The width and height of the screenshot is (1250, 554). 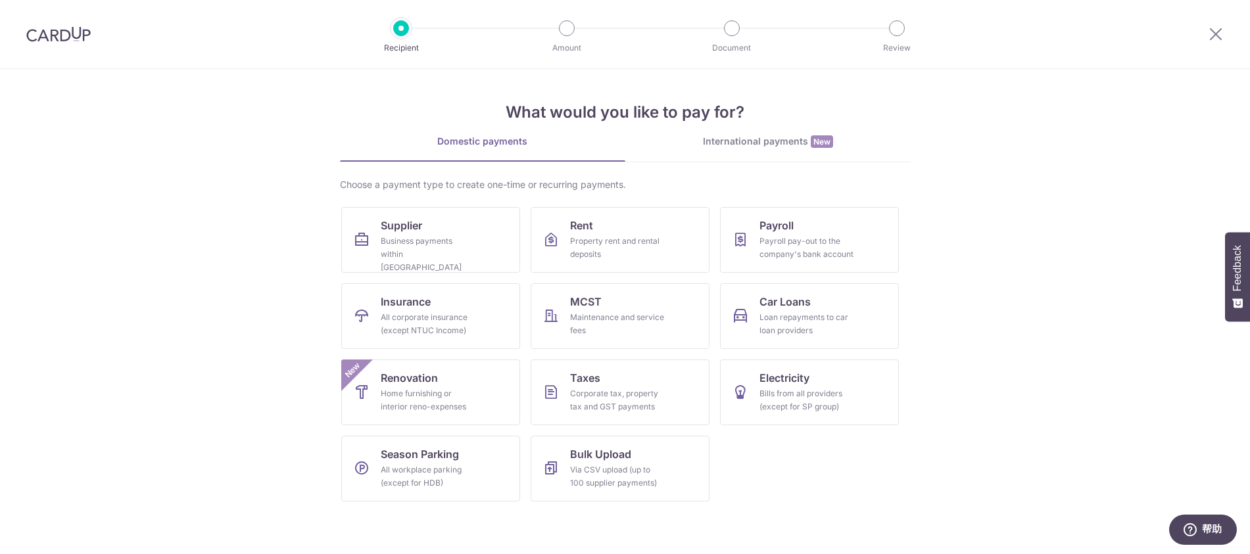 What do you see at coordinates (600, 454) in the screenshot?
I see `span: Bulk Upload` at bounding box center [600, 454].